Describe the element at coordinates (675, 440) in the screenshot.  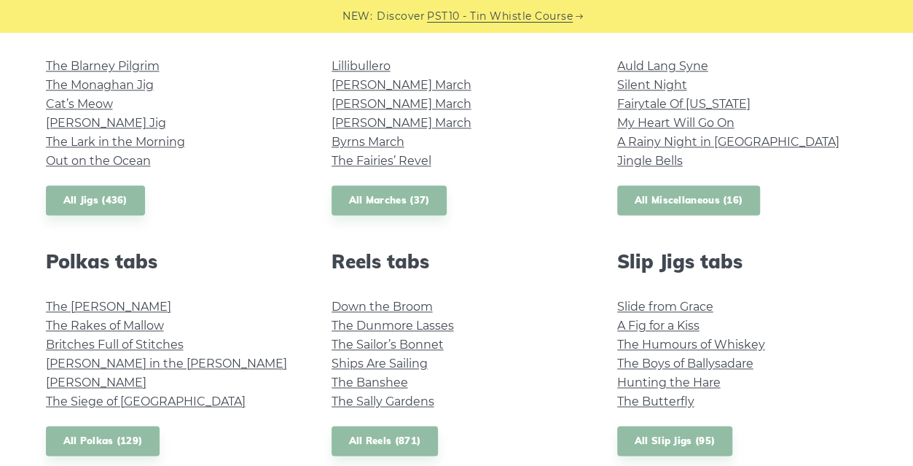
I see `a: All Slip Jigs (95)` at that location.